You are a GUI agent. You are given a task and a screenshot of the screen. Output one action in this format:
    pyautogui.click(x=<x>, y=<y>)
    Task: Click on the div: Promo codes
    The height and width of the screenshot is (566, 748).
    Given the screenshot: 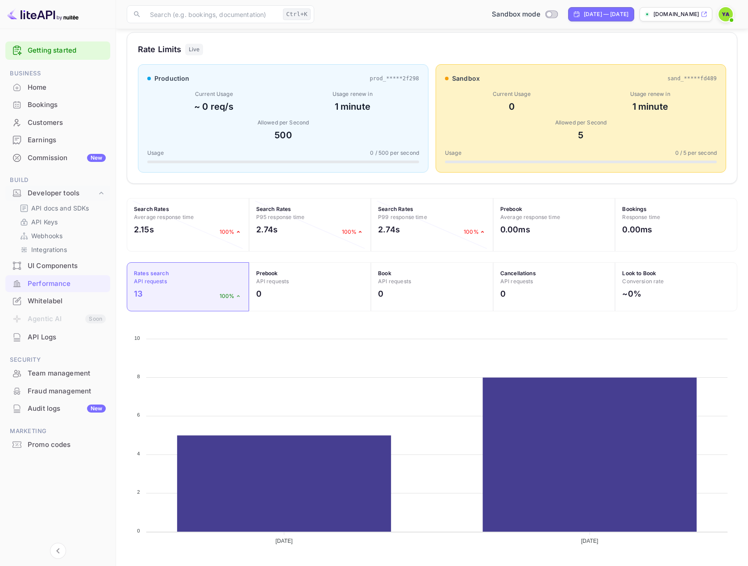 What is the action you would take?
    pyautogui.click(x=58, y=445)
    